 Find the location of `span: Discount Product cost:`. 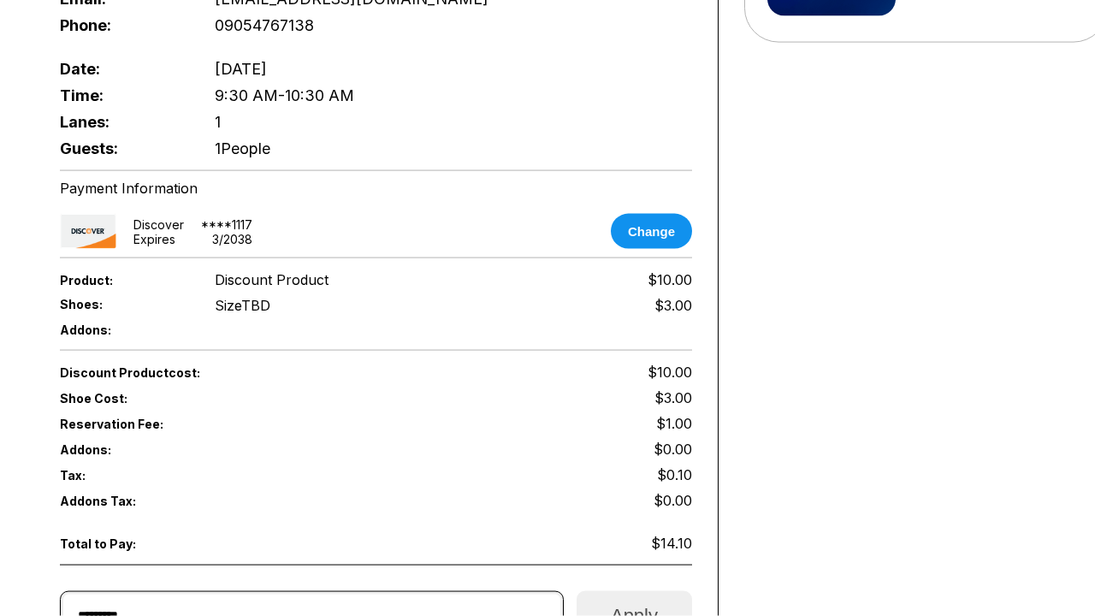

span: Discount Product cost: is located at coordinates (218, 372).